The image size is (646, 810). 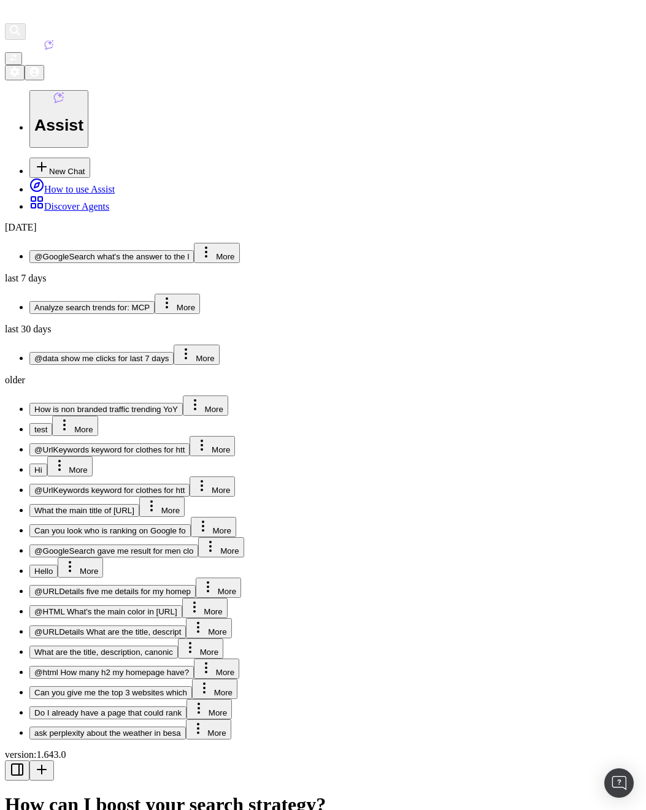 What do you see at coordinates (92, 307) in the screenshot?
I see `span: Analyze search trends for: MCP` at bounding box center [92, 307].